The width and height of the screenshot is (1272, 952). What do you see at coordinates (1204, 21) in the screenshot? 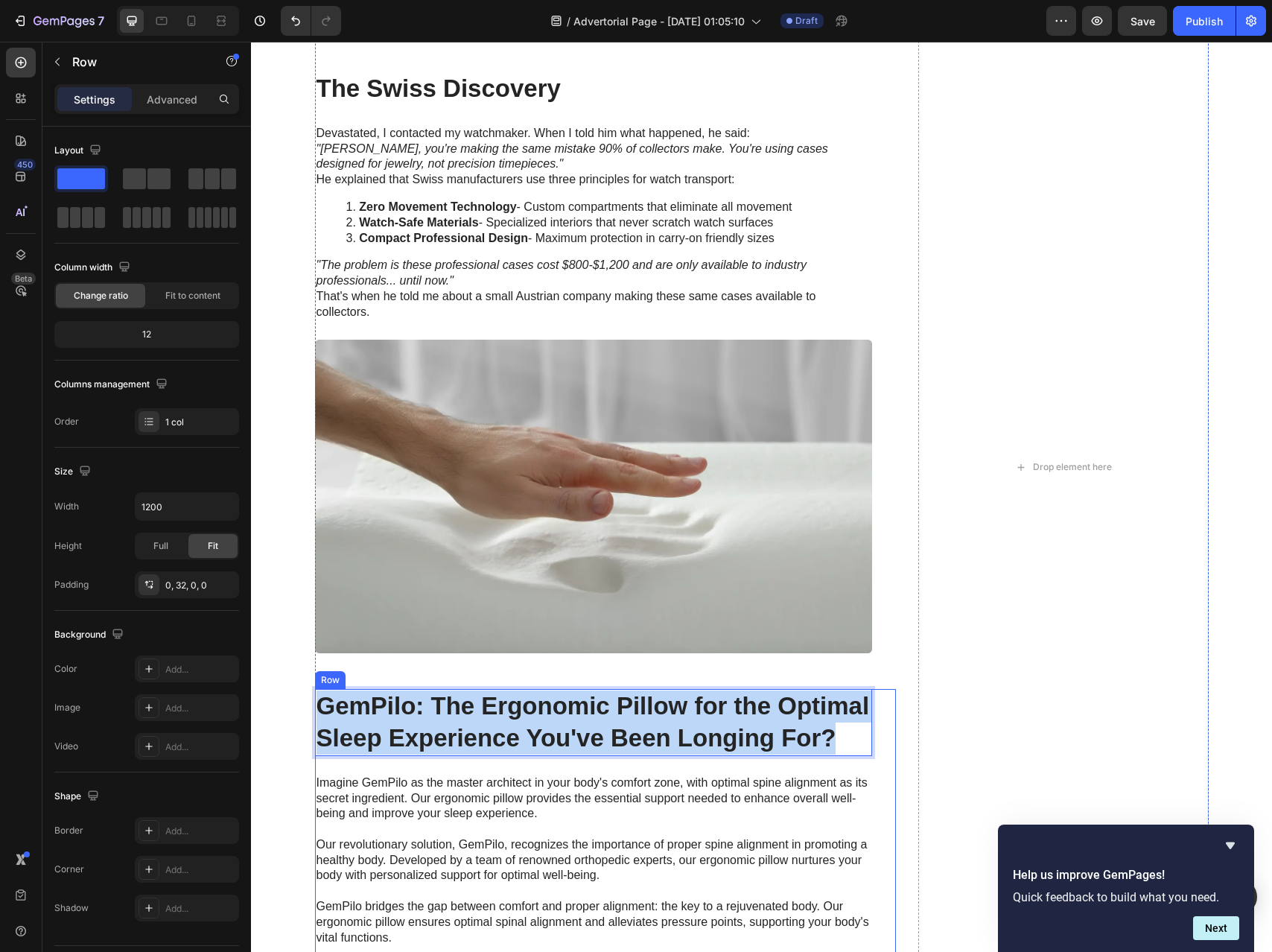
I see `div: Publish` at bounding box center [1204, 21].